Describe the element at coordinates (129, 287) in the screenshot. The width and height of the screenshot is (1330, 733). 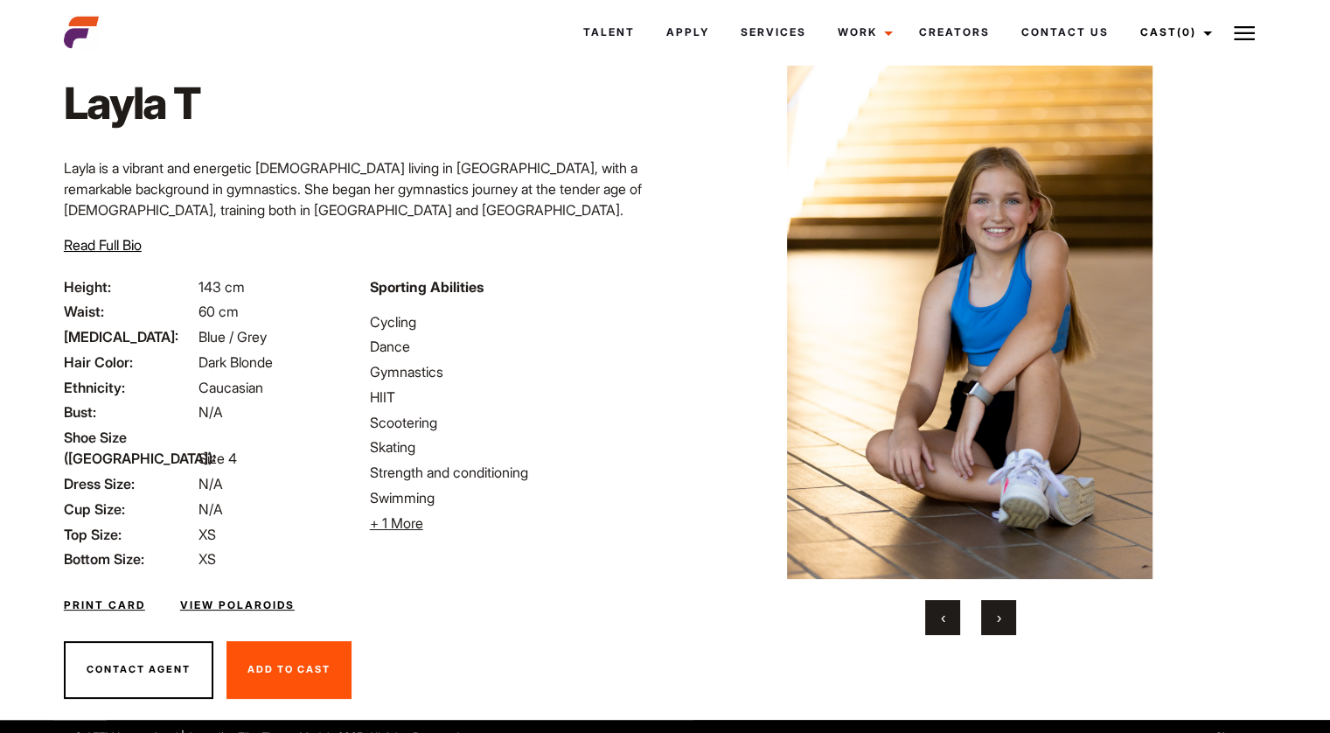
I see `span: Height:` at that location.